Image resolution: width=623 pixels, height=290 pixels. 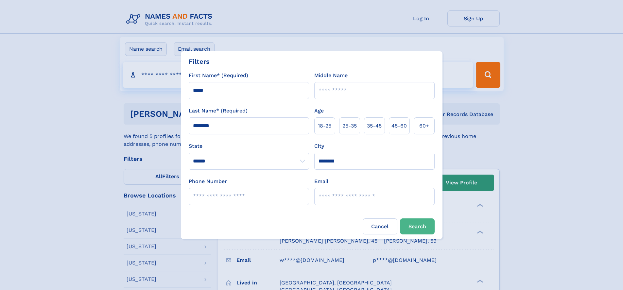 What do you see at coordinates (350, 126) in the screenshot?
I see `span: 25‑35` at bounding box center [350, 126].